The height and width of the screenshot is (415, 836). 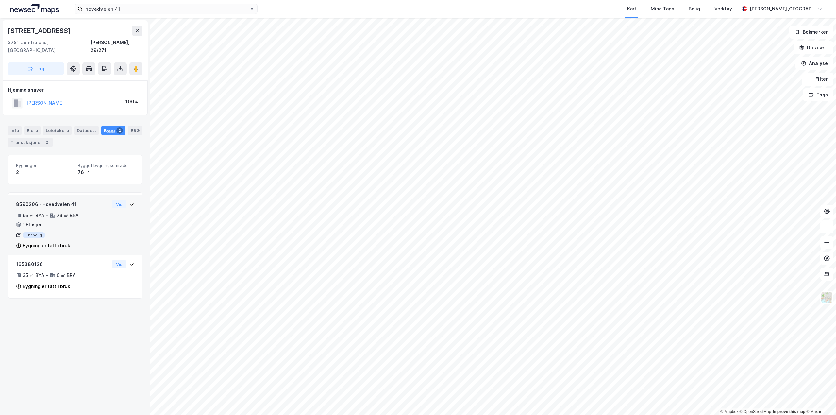 I want to click on div: Mine Tags, so click(x=663, y=9).